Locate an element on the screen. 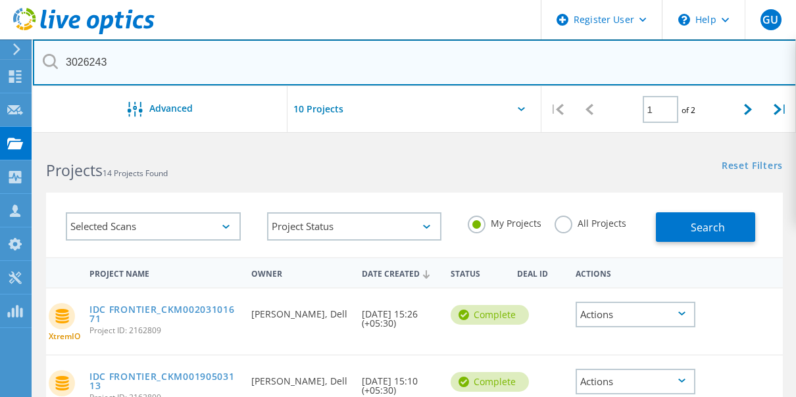 The width and height of the screenshot is (796, 397). span: of 2 is located at coordinates (688, 110).